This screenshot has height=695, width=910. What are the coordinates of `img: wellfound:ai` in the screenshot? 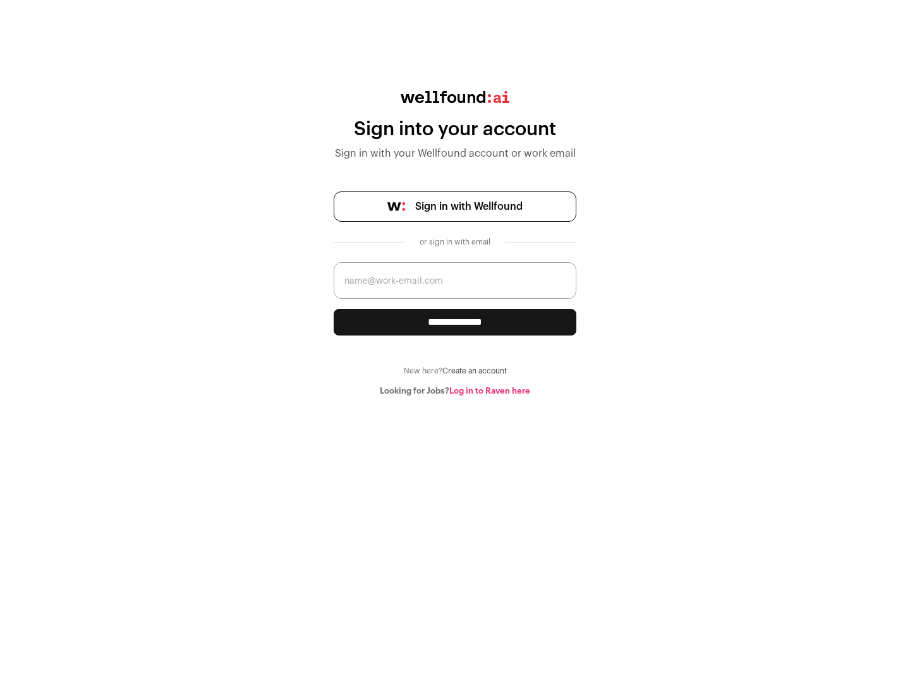 It's located at (455, 97).